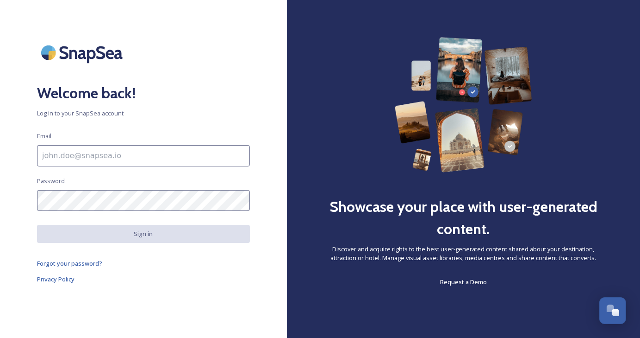  Describe the element at coordinates (144, 233) in the screenshot. I see `button: Sign in` at that location.